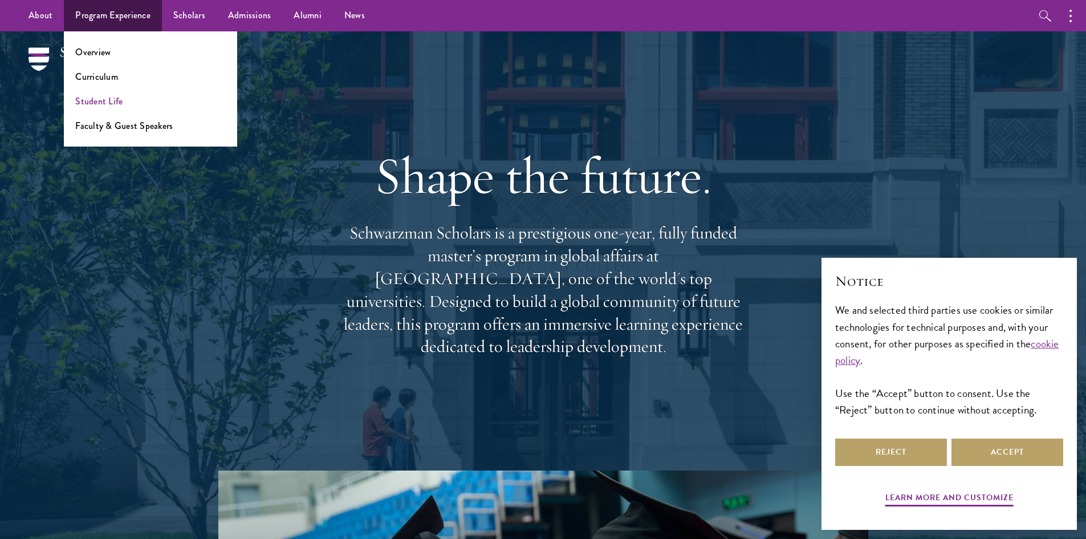 Image resolution: width=1086 pixels, height=539 pixels. What do you see at coordinates (124, 125) in the screenshot?
I see `a: Faculty & Guest Speakers` at bounding box center [124, 125].